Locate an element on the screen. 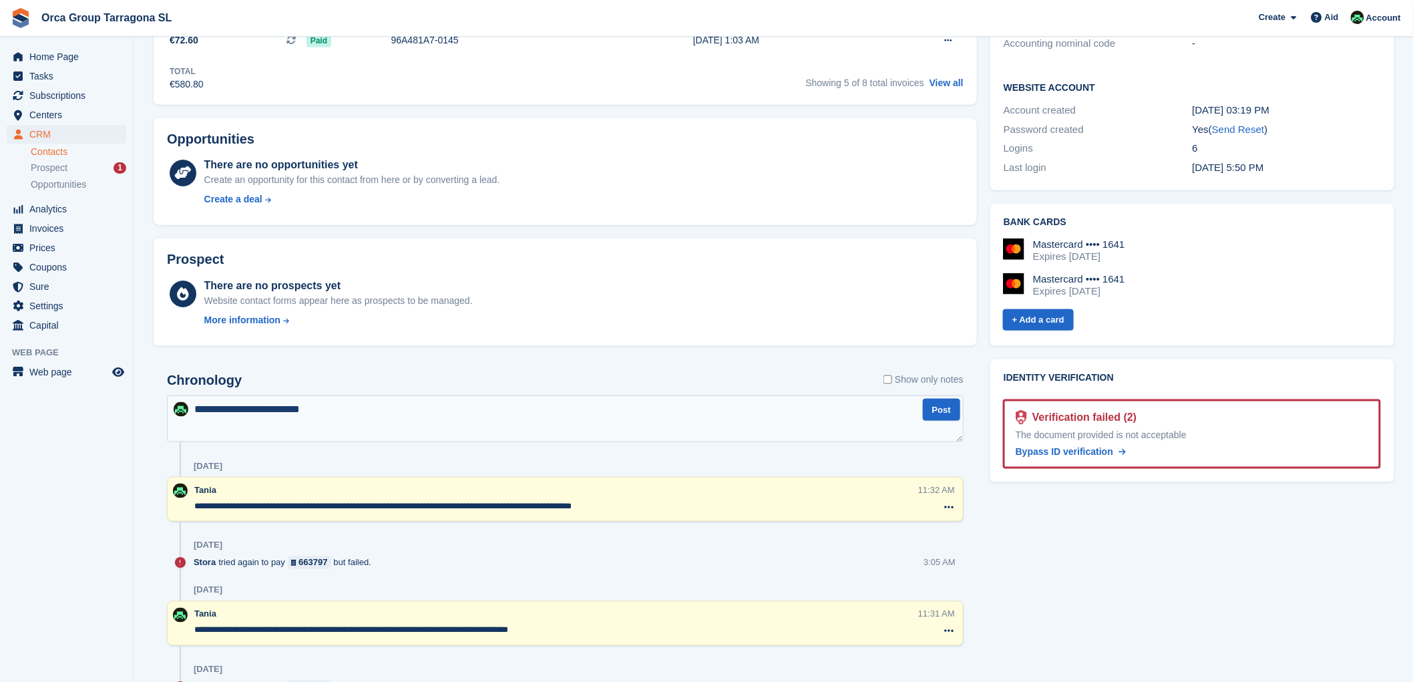  font: 96A481A7-0145 is located at coordinates (425, 40).